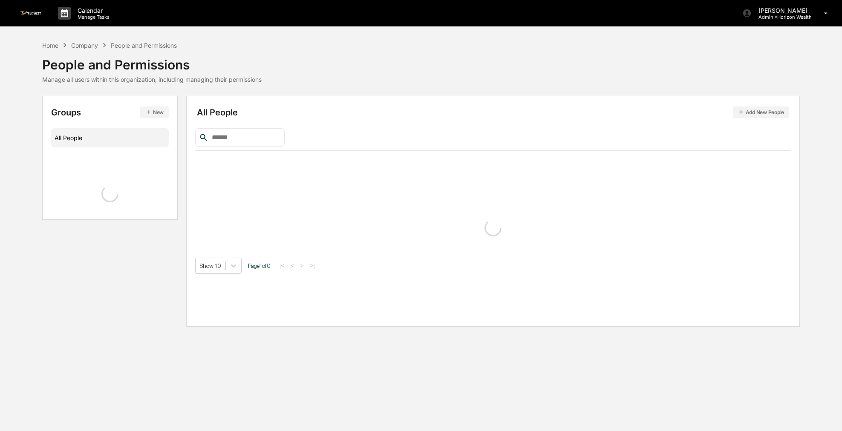 The height and width of the screenshot is (431, 842). I want to click on p: Admin • Horizon Wealth, so click(782, 17).